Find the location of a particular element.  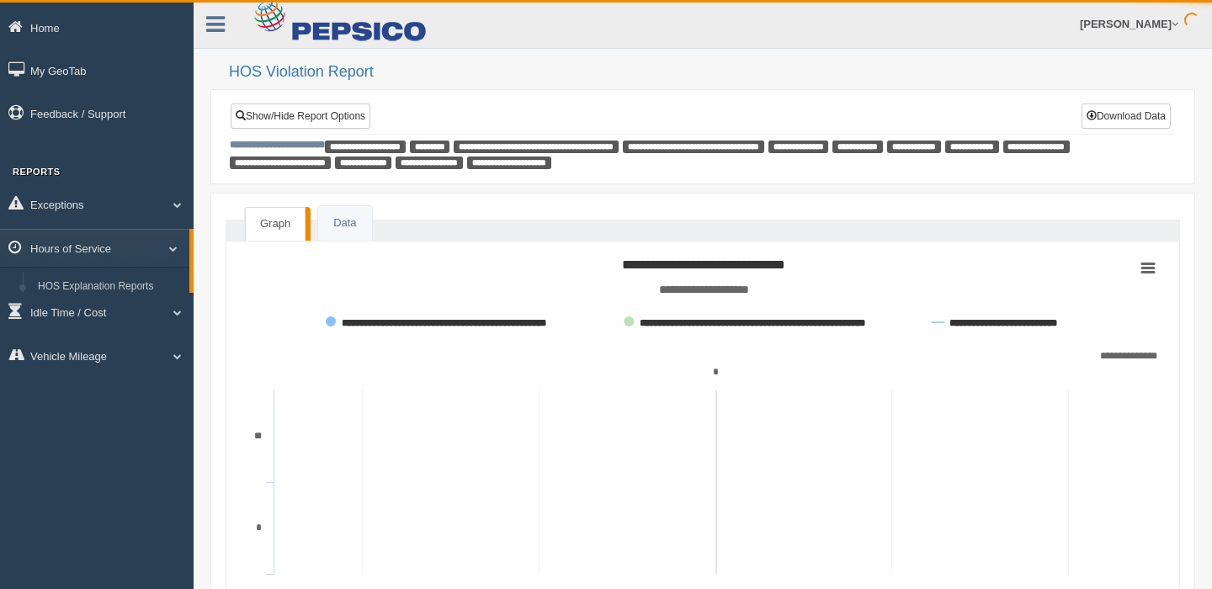

h2: HOS Violation Report is located at coordinates (712, 72).